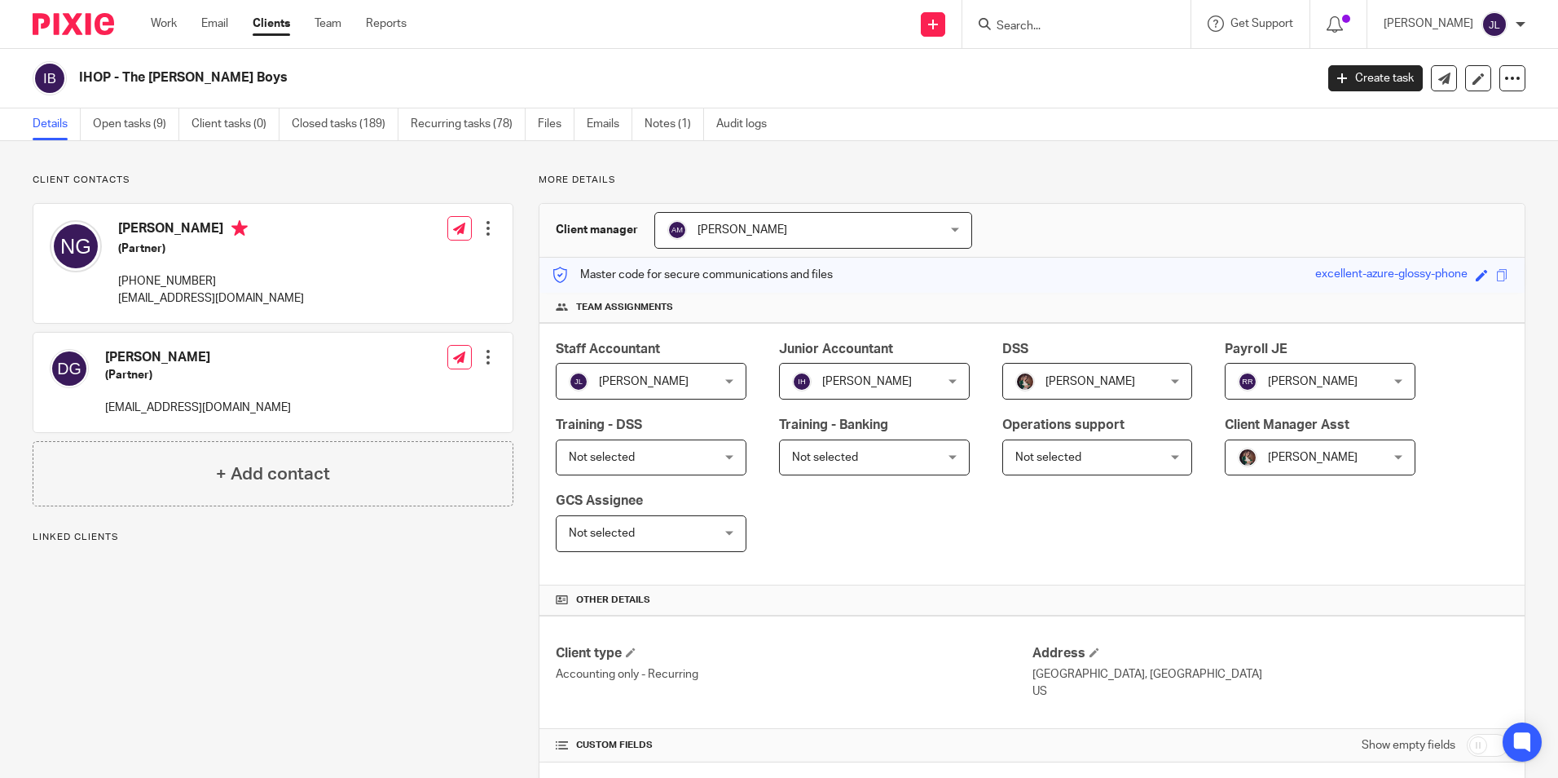 This screenshot has height=778, width=1558. Describe the element at coordinates (468, 124) in the screenshot. I see `a: Recurring tasks (78)` at that location.